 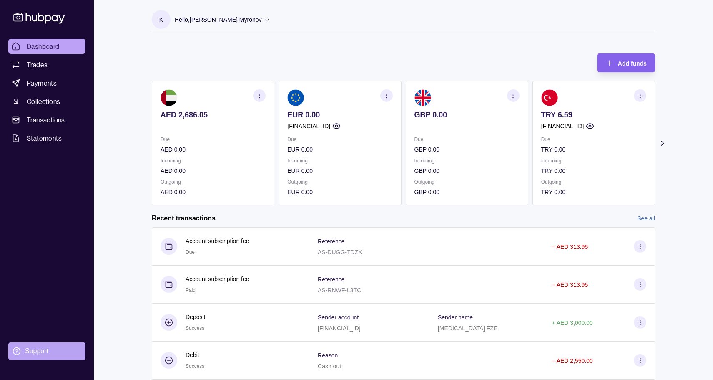 I want to click on a: Transactions, so click(x=47, y=120).